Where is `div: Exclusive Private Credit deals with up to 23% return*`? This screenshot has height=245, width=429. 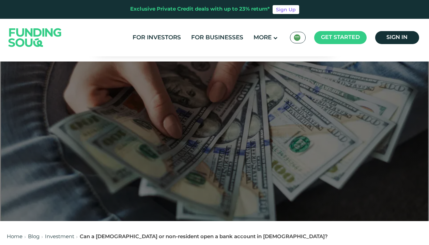
div: Exclusive Private Credit deals with up to 23% return* is located at coordinates (200, 9).